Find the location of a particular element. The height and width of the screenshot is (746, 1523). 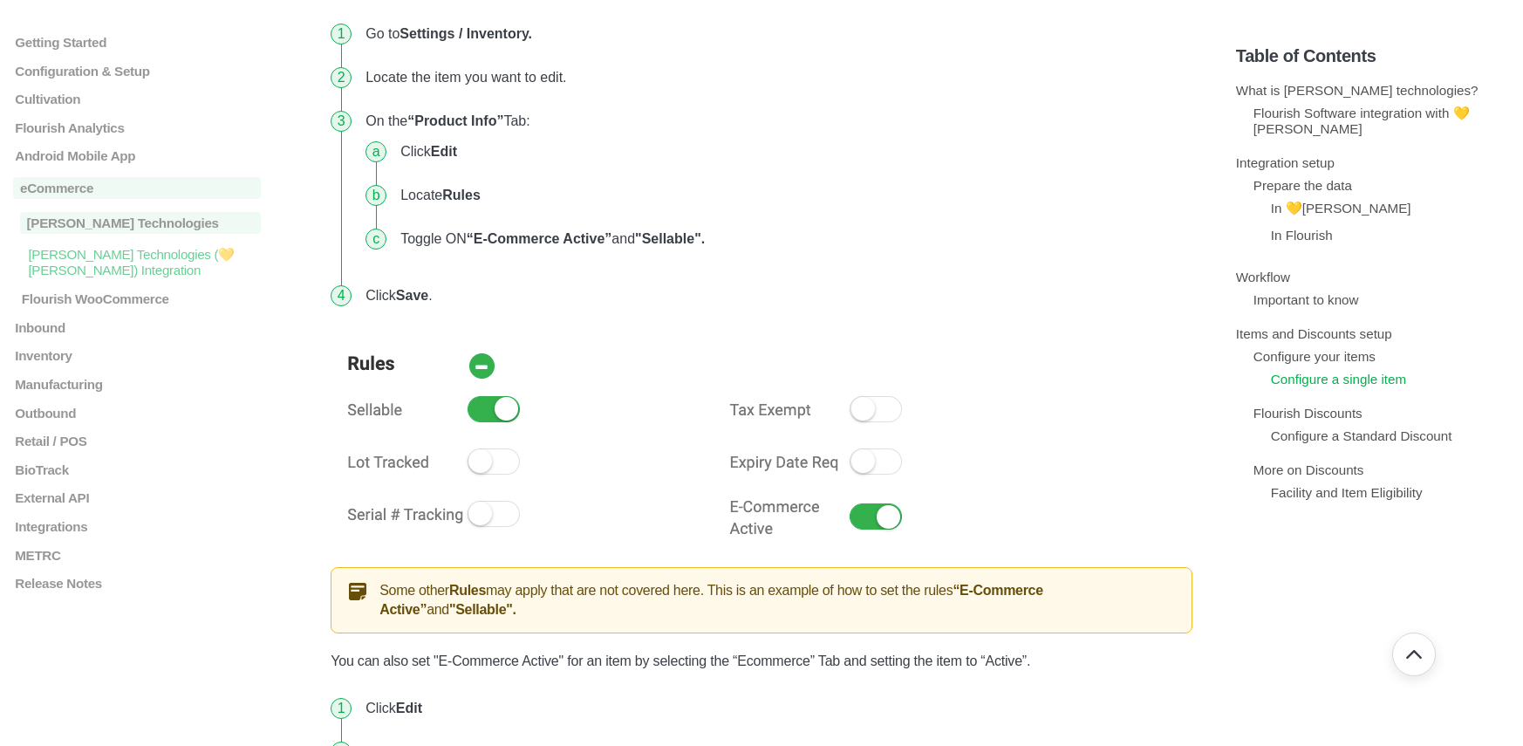

p: Inventory is located at coordinates (137, 356).